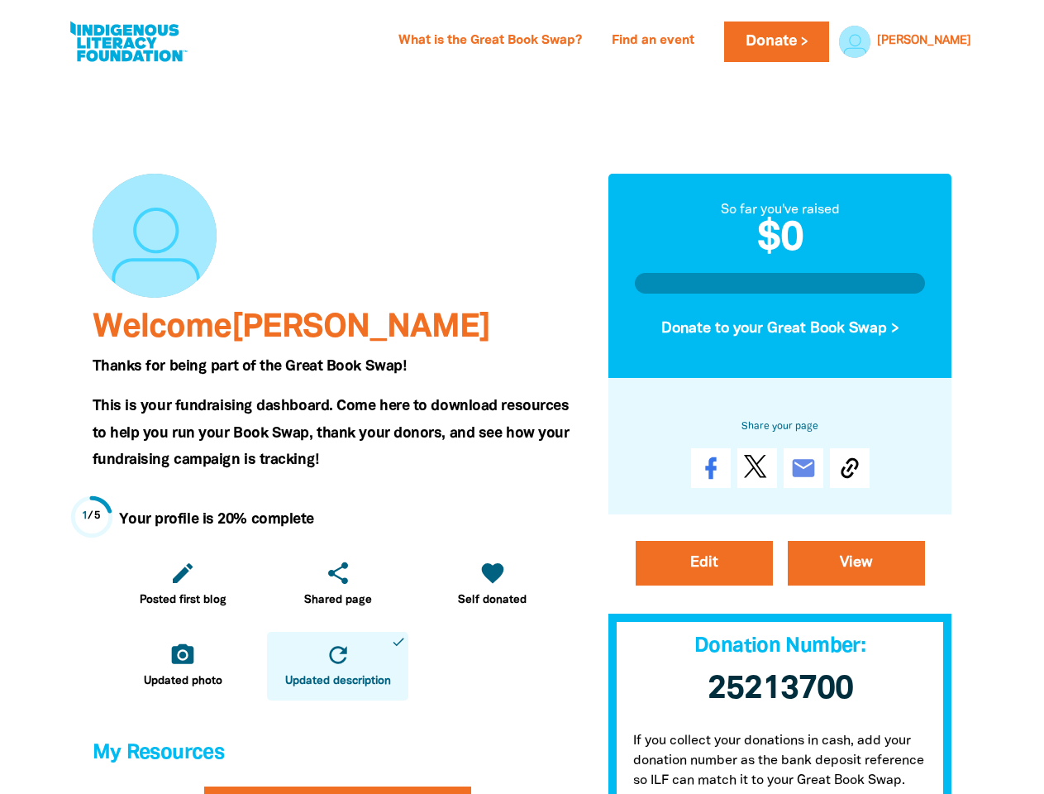 The height and width of the screenshot is (794, 1044). What do you see at coordinates (91, 516) in the screenshot?
I see `div: / 5` at bounding box center [91, 516].